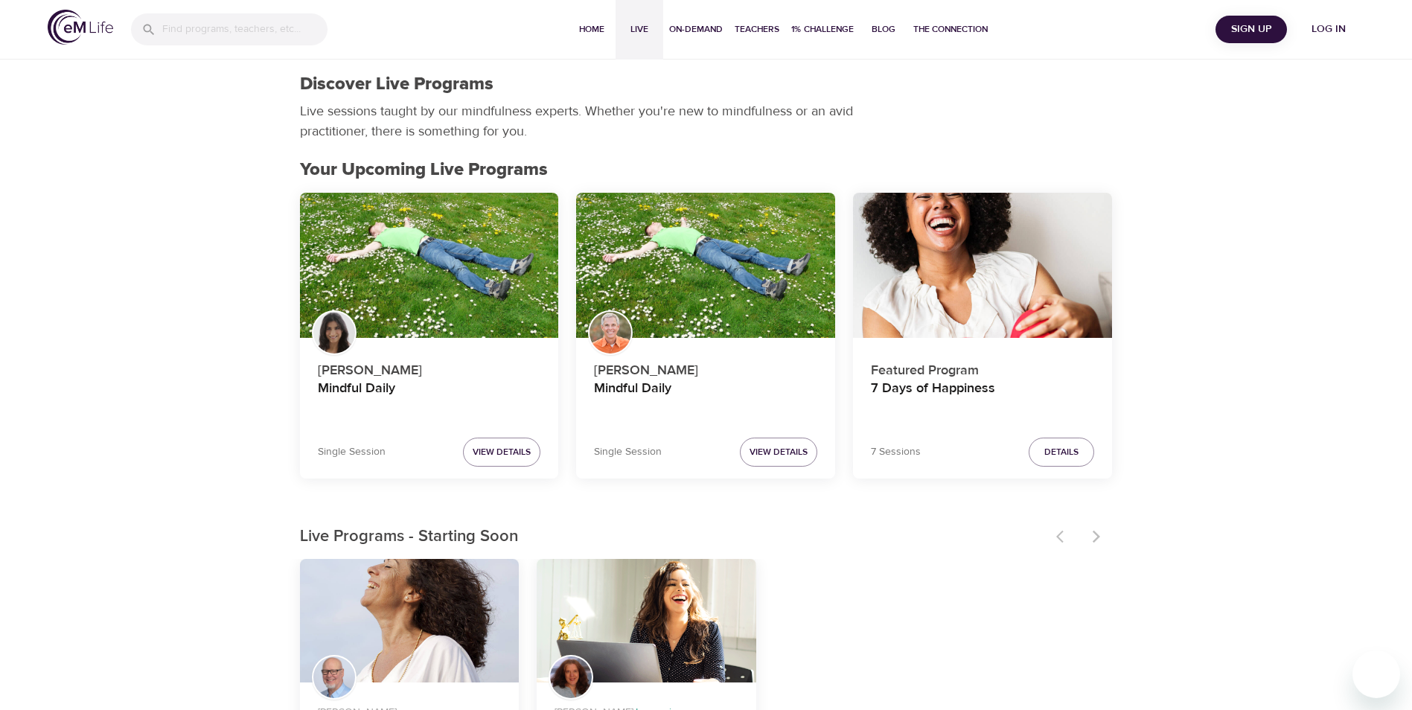  Describe the element at coordinates (757, 29) in the screenshot. I see `span: Teachers` at that location.